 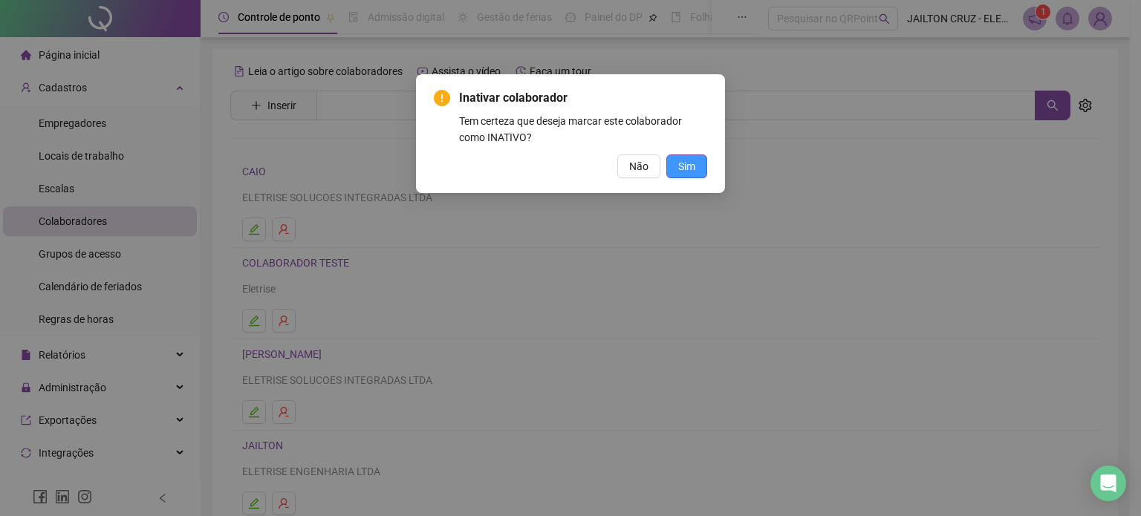 I want to click on span: Tem certeza que deseja marcar este colaborador como INATIVO?, so click(x=571, y=129).